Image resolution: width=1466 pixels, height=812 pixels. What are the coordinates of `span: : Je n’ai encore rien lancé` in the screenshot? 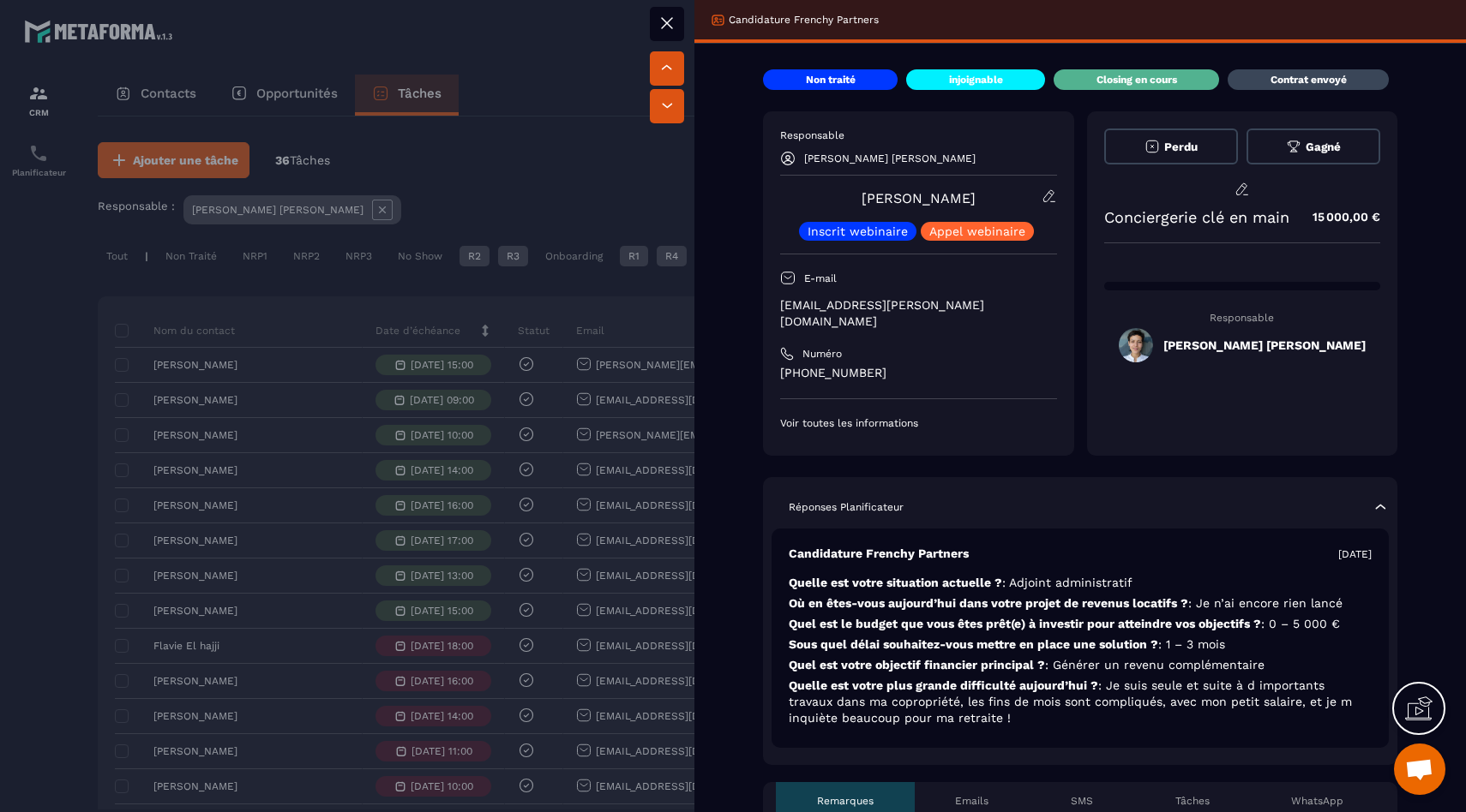 It's located at (1265, 603).